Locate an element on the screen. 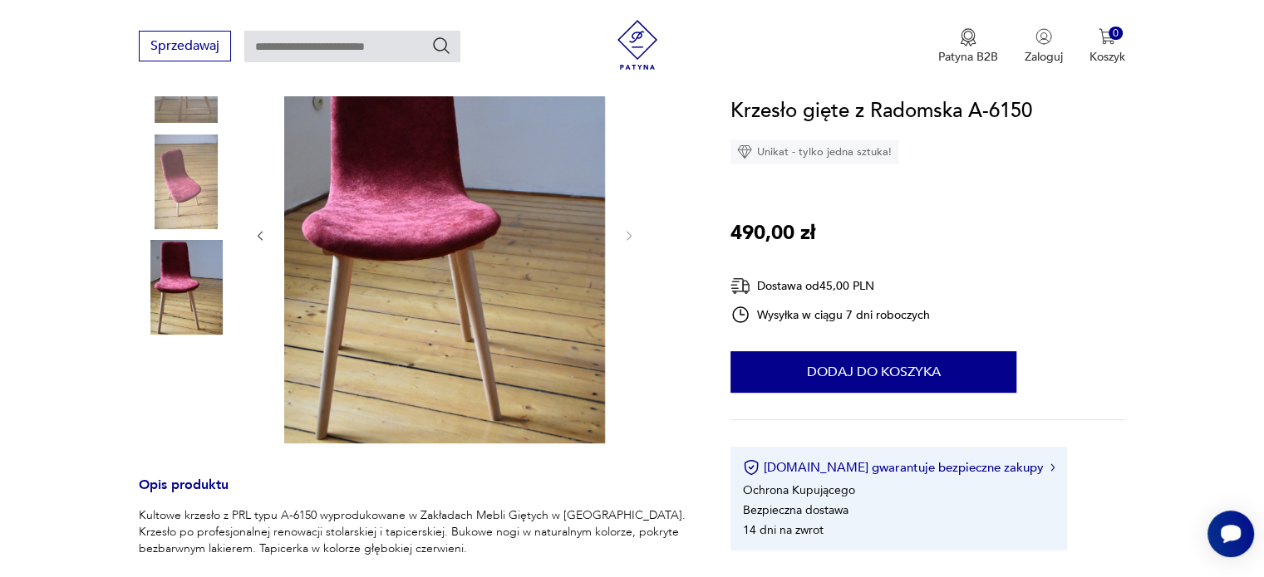  button: Szukaj is located at coordinates (441, 46).